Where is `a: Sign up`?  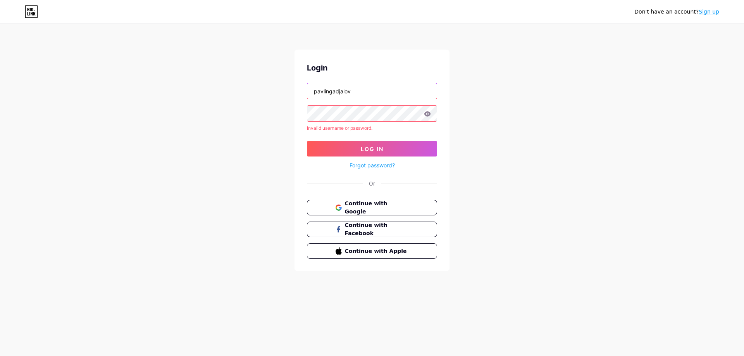
a: Sign up is located at coordinates (709, 12).